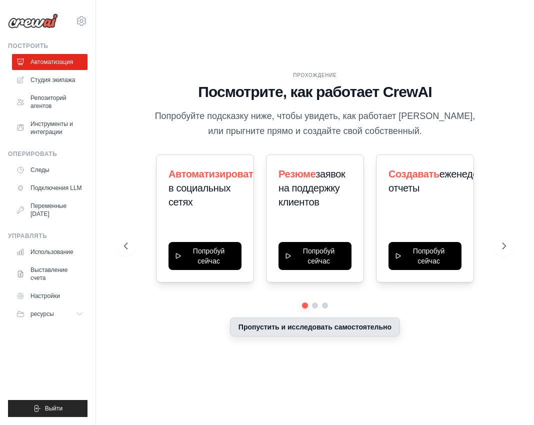 Image resolution: width=534 pixels, height=425 pixels. What do you see at coordinates (50, 188) in the screenshot?
I see `a: Подключения LLM` at bounding box center [50, 188].